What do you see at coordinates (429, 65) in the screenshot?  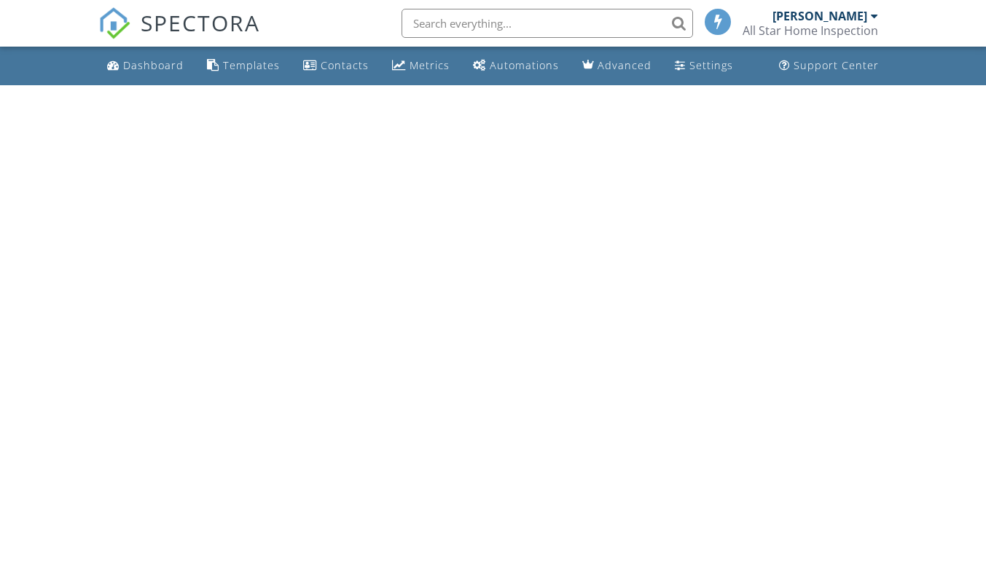 I see `div: Metrics` at bounding box center [429, 65].